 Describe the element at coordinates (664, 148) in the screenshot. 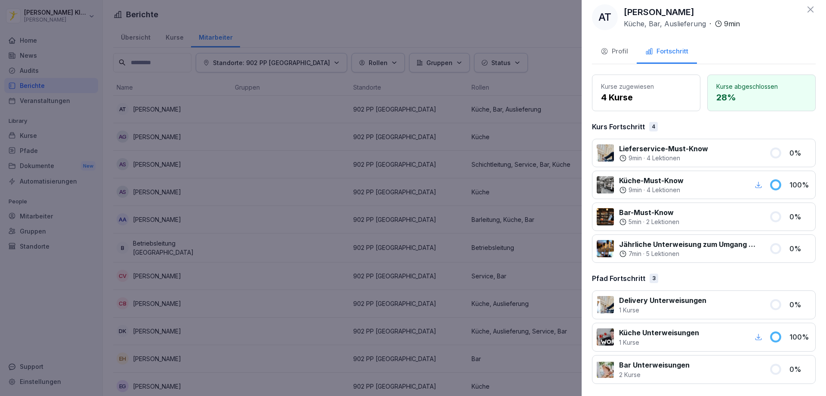

I see `p: Lieferservice-Must-Know` at that location.